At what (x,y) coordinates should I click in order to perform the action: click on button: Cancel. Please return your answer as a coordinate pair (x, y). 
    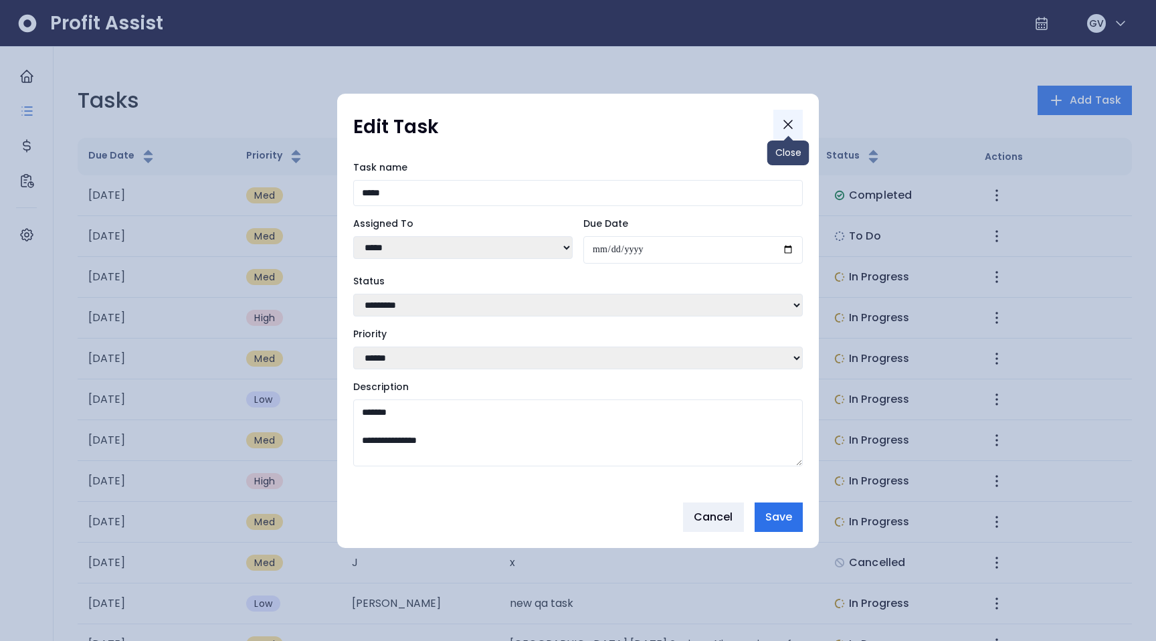
    Looking at the image, I should click on (713, 517).